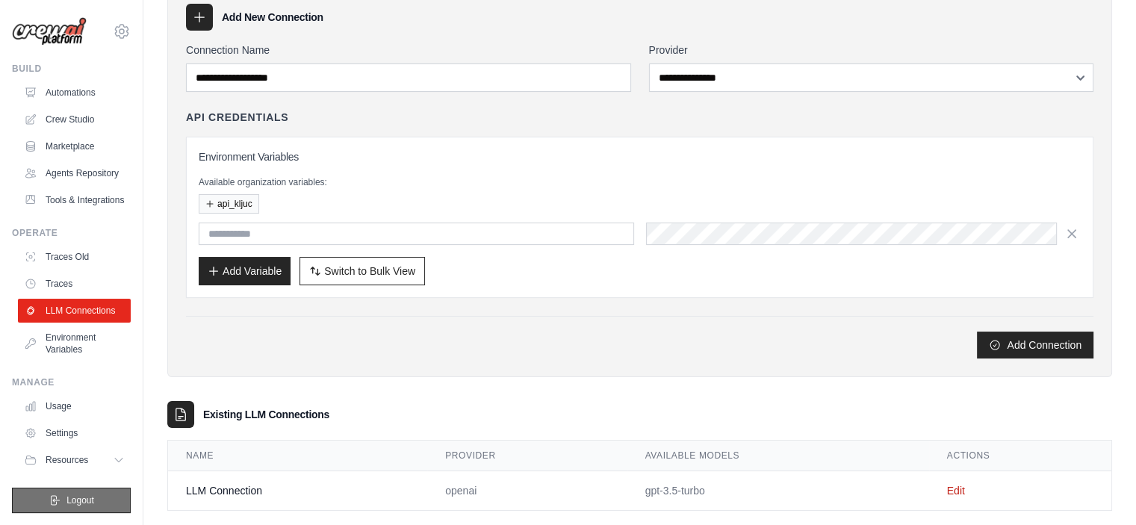 The width and height of the screenshot is (1136, 525). What do you see at coordinates (74, 460) in the screenshot?
I see `button: Resources` at bounding box center [74, 460].